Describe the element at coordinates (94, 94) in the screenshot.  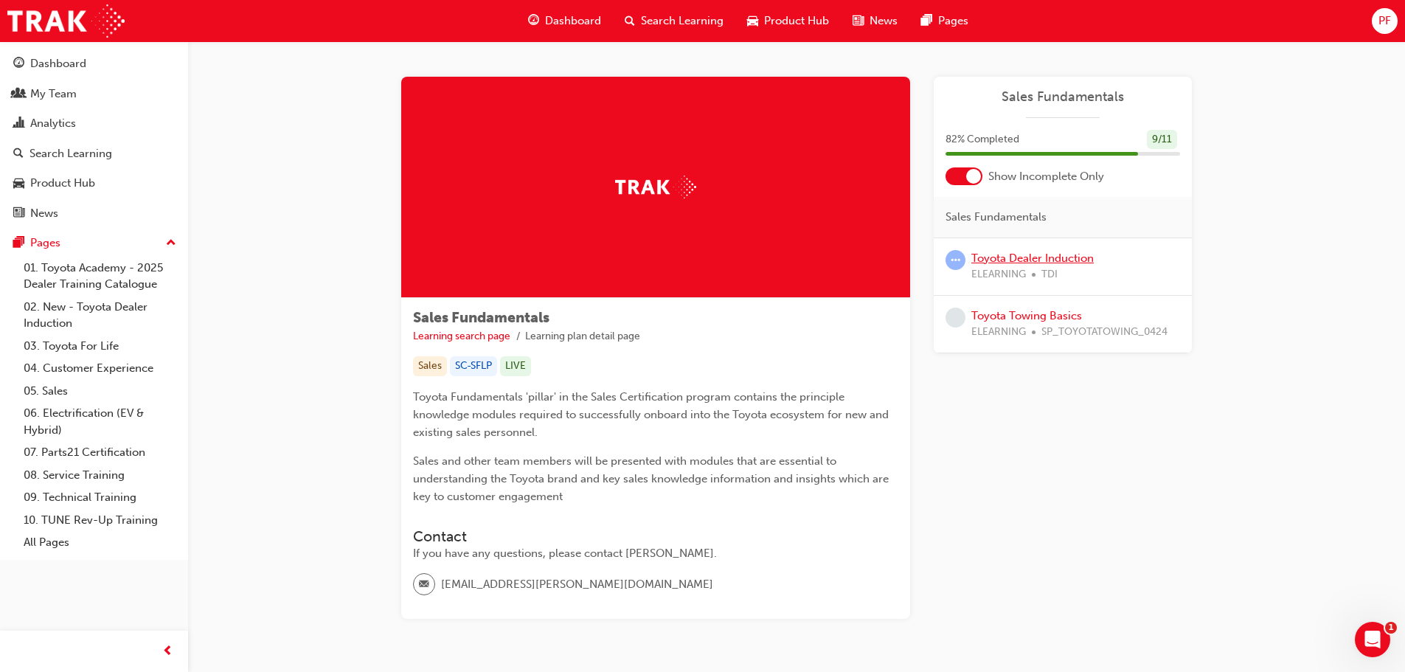
I see `a: My Team` at that location.